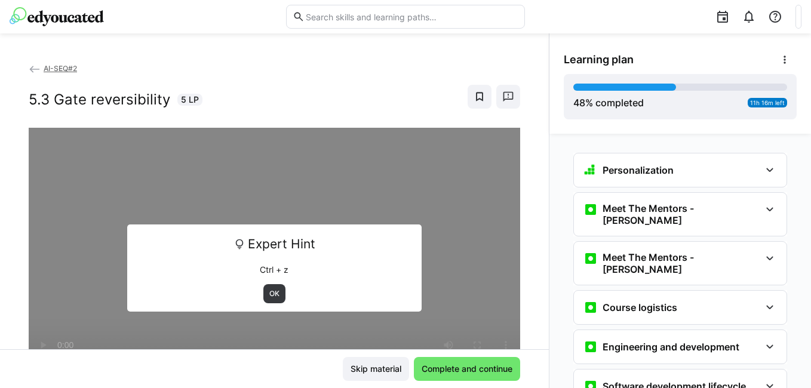 This screenshot has width=811, height=388. What do you see at coordinates (281, 244) in the screenshot?
I see `span: Expert Hint` at bounding box center [281, 244].